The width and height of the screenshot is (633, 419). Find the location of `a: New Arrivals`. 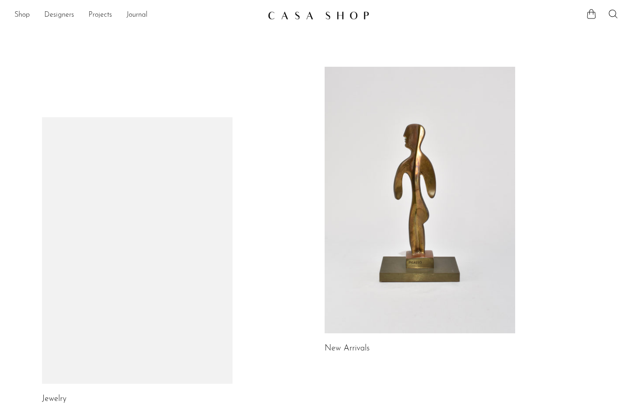

a: New Arrivals is located at coordinates (347, 349).